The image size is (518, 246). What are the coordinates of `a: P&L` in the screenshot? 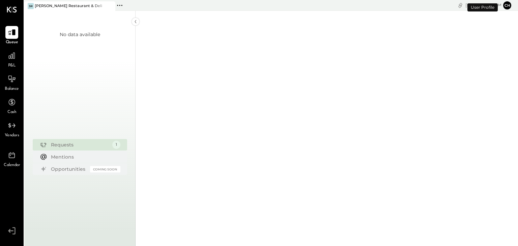 It's located at (12, 59).